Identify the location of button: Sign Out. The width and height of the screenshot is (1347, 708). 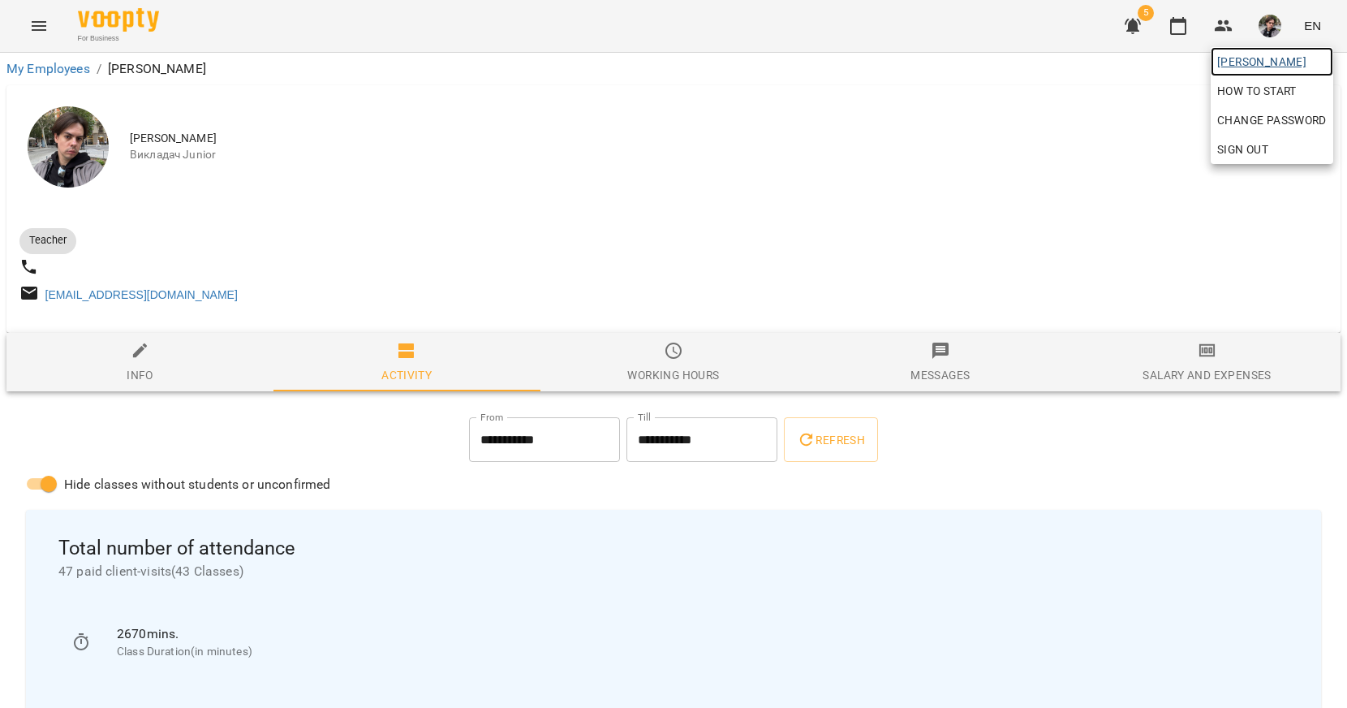
(1271, 149).